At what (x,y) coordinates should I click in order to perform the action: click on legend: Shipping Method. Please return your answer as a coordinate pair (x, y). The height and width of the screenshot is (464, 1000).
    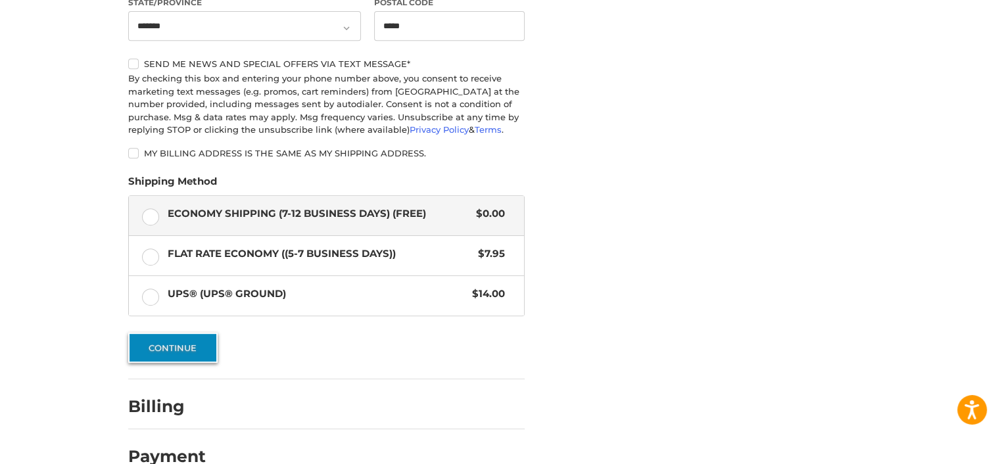
    Looking at the image, I should click on (172, 185).